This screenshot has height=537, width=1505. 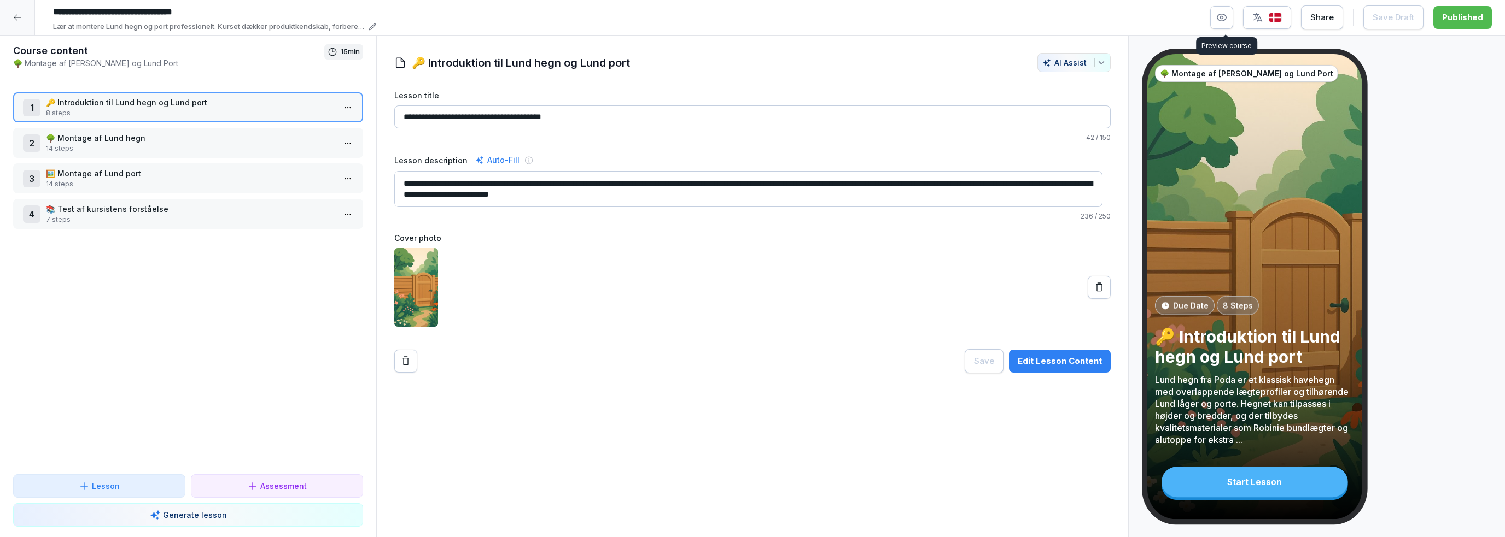 What do you see at coordinates (283, 486) in the screenshot?
I see `p: Assessment` at bounding box center [283, 486].